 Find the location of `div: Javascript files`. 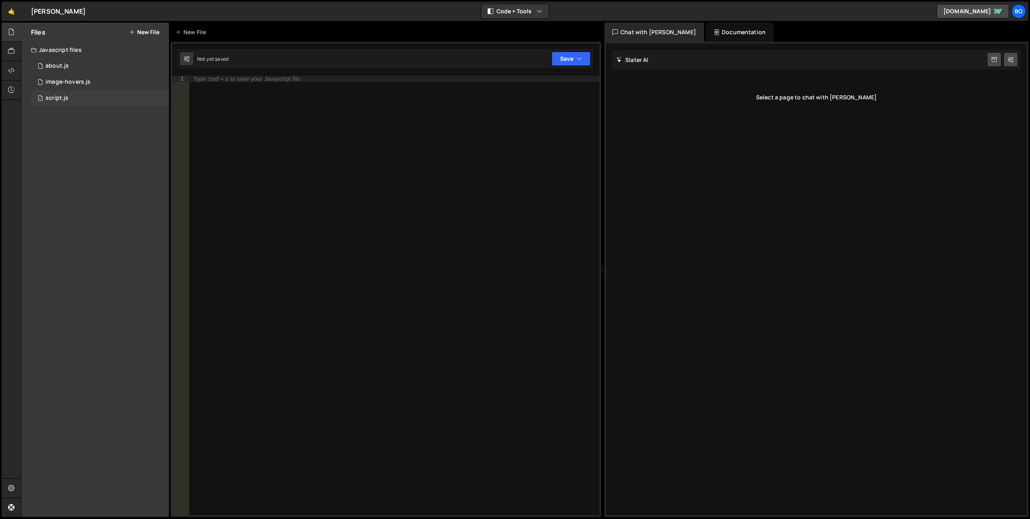

div: Javascript files is located at coordinates (95, 50).